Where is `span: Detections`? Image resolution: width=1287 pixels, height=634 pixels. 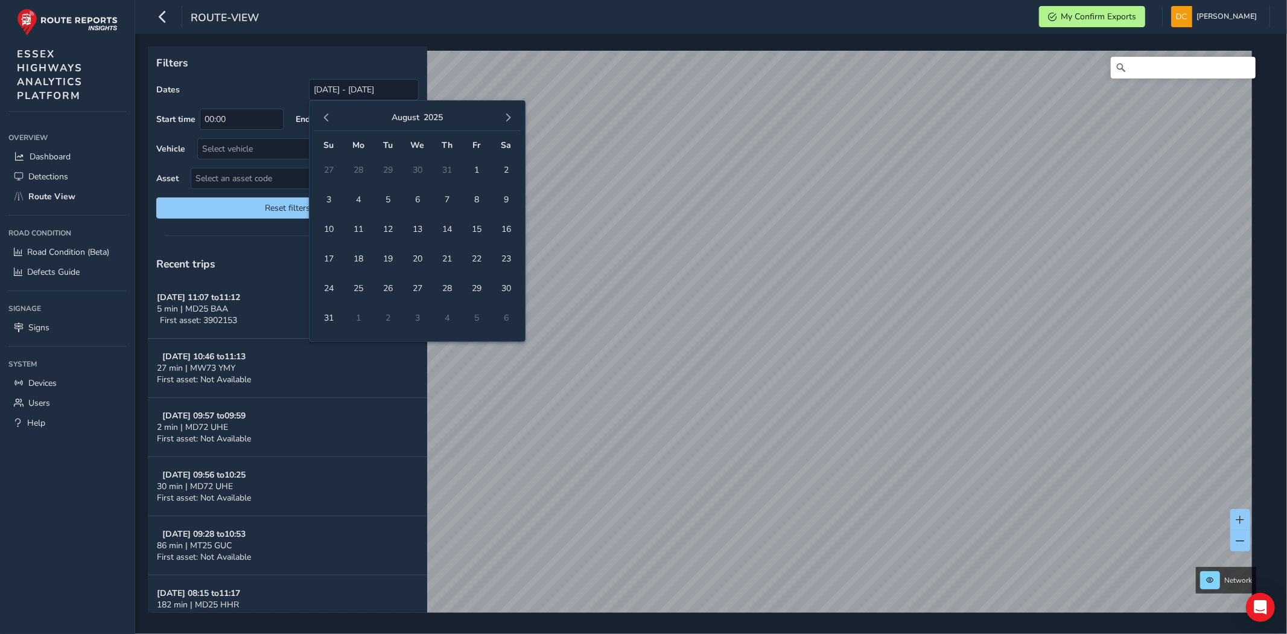 span: Detections is located at coordinates (48, 176).